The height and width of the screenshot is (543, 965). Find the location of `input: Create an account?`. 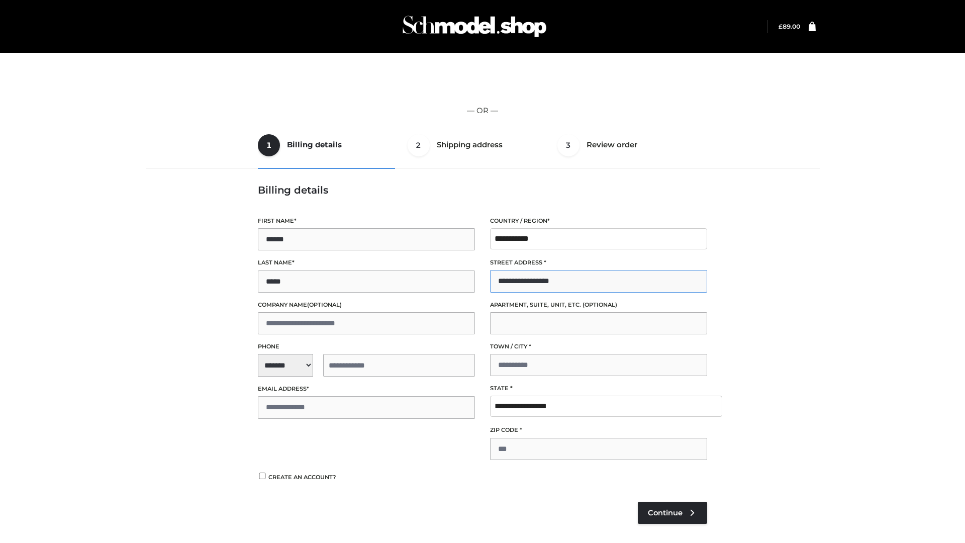

input: Create an account? is located at coordinates (262, 475).